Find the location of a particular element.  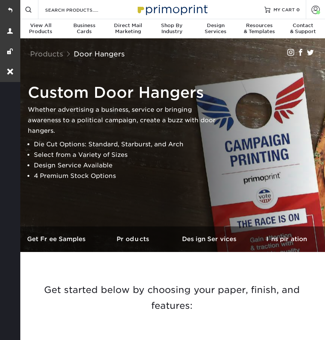

a: Shop ByIndustry is located at coordinates (172, 29).